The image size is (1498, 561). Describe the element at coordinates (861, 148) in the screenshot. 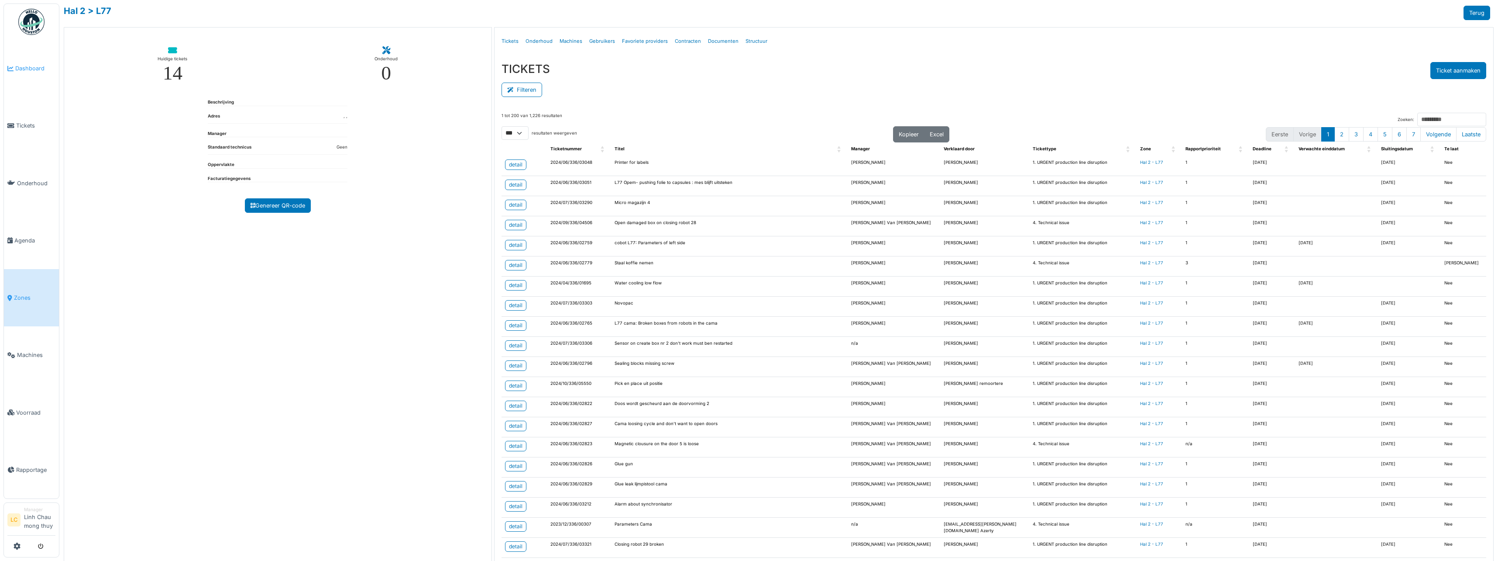

I see `span: Manager` at that location.